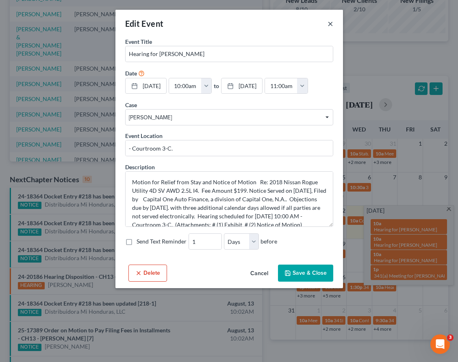 This screenshot has height=362, width=458. Describe the element at coordinates (450, 338) in the screenshot. I see `span: 3` at that location.